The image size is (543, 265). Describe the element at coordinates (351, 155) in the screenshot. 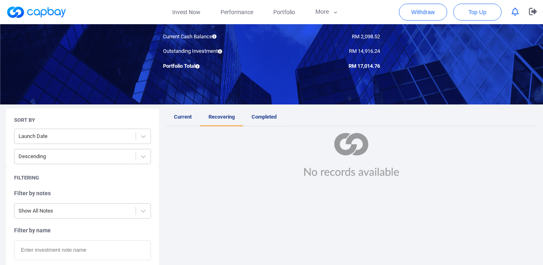

I see `img: noRecord` at that location.